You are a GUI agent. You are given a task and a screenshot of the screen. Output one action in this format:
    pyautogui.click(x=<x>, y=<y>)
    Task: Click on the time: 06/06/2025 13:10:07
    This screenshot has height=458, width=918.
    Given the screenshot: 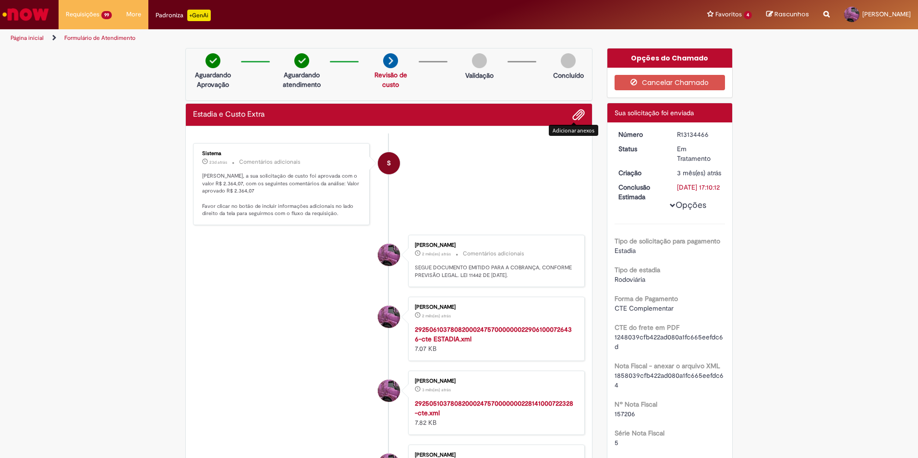 What is the action you would take?
    pyautogui.click(x=699, y=173)
    